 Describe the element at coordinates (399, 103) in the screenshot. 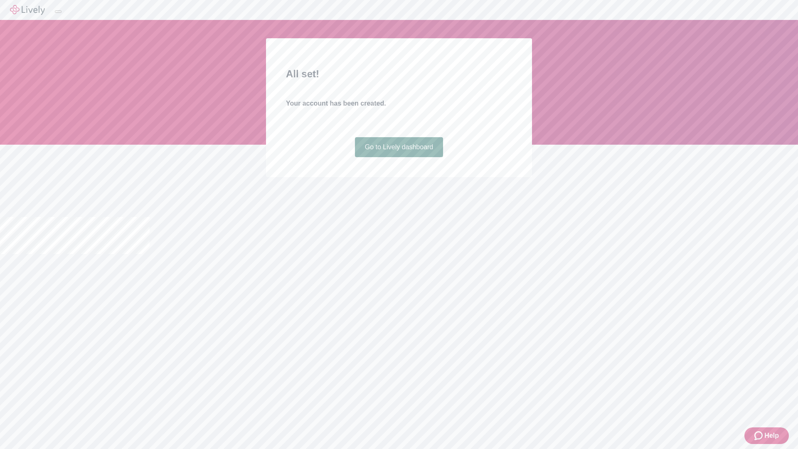

I see `h4: Your account has been created.` at that location.